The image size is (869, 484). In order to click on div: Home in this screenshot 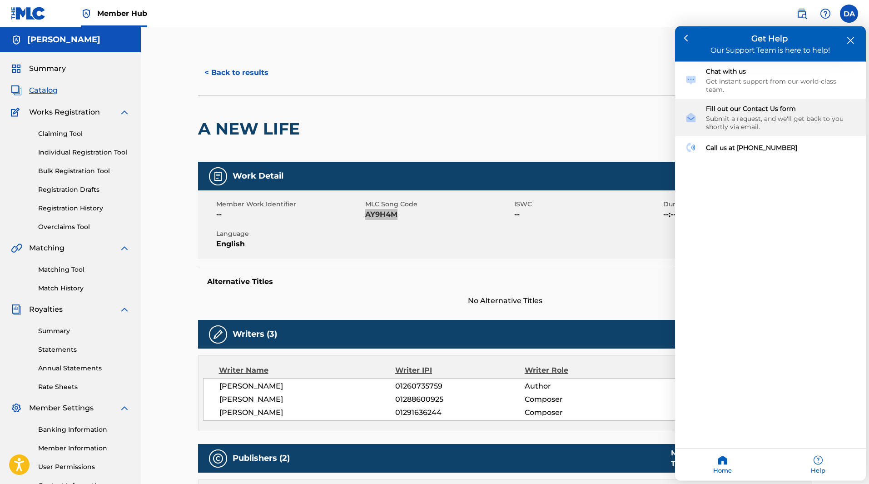, I will do `click(723, 465)`.